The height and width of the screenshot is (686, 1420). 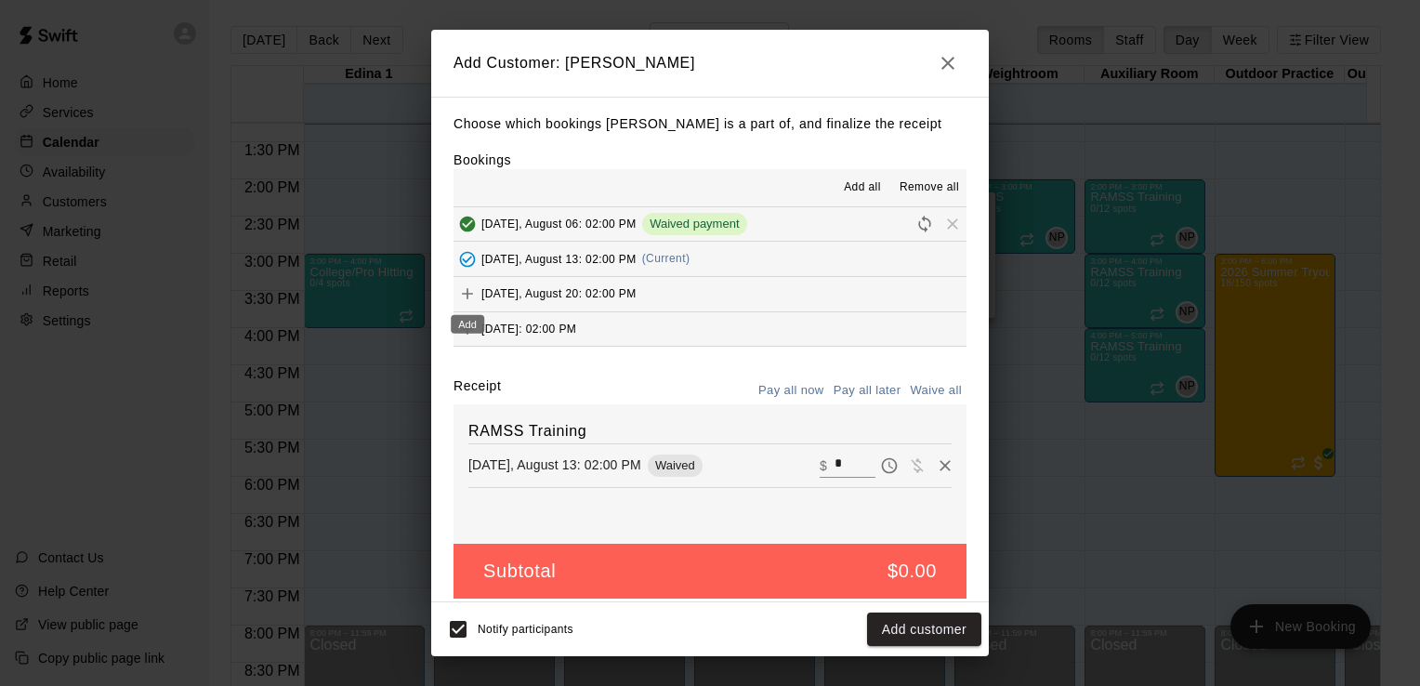 I want to click on span: Remove all, so click(x=929, y=188).